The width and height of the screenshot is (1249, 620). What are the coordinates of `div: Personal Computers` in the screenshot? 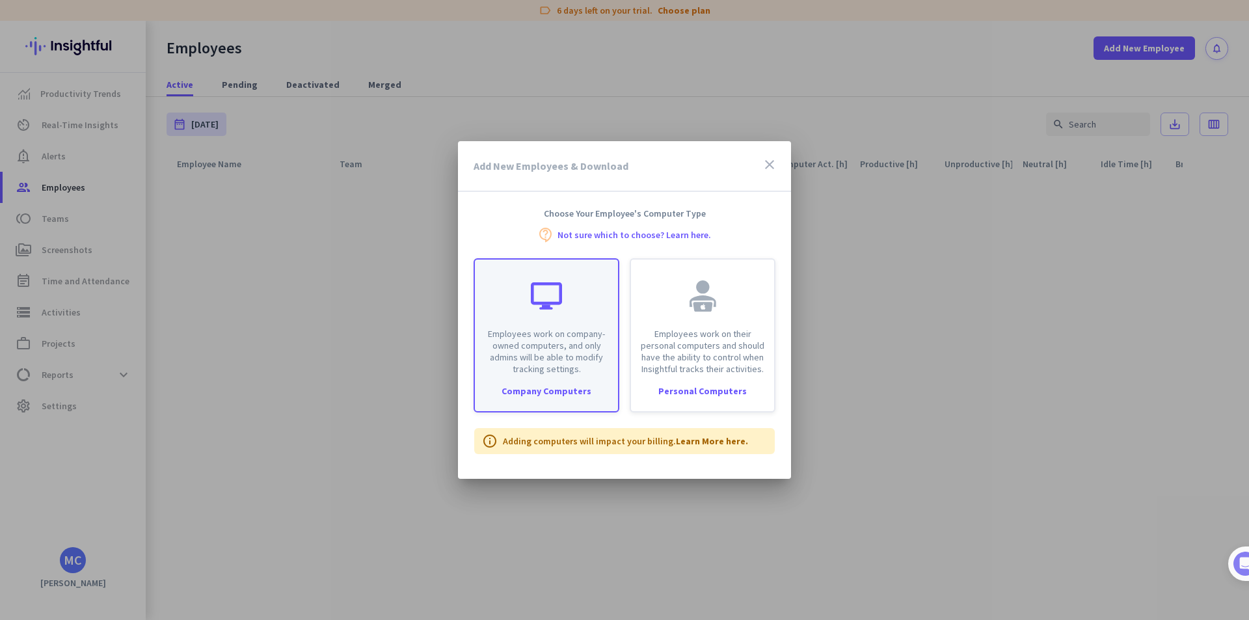 It's located at (703, 391).